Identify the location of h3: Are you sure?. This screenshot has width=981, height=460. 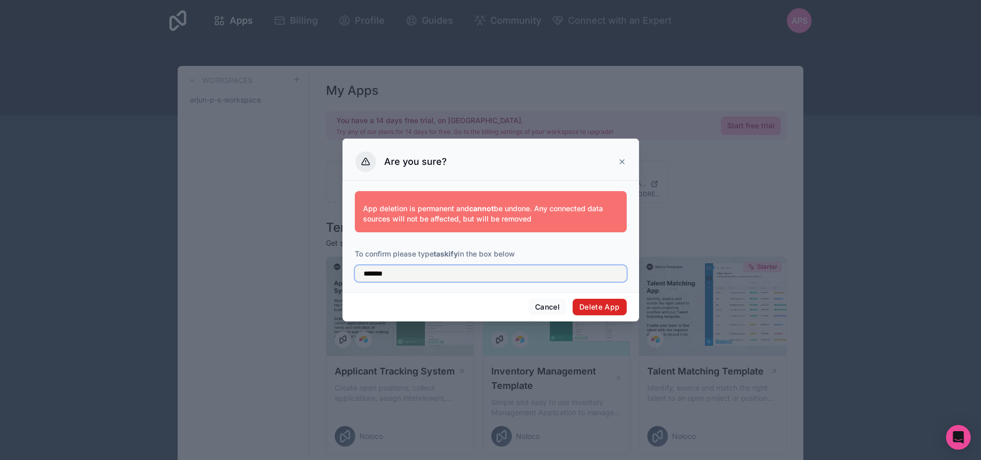
(416, 162).